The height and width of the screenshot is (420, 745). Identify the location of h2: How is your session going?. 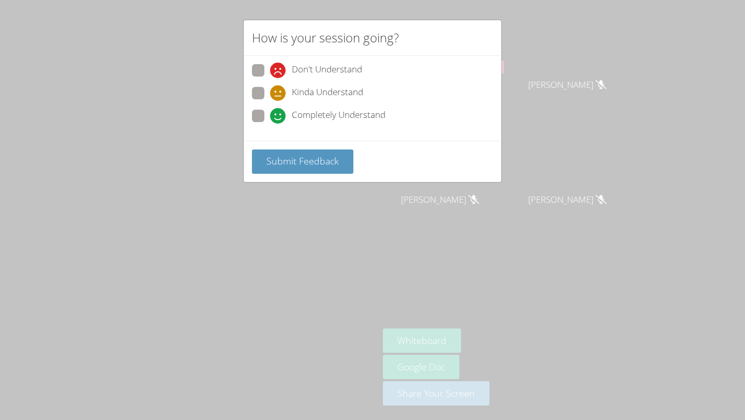
(325, 38).